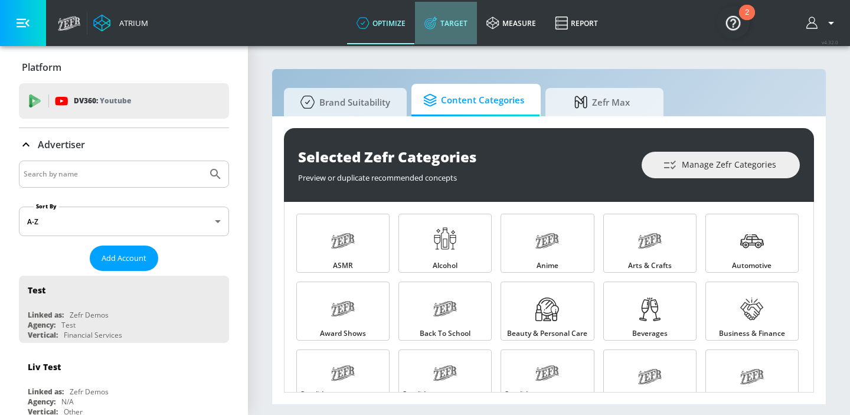 The image size is (850, 415). I want to click on span: Alcohol, so click(445, 266).